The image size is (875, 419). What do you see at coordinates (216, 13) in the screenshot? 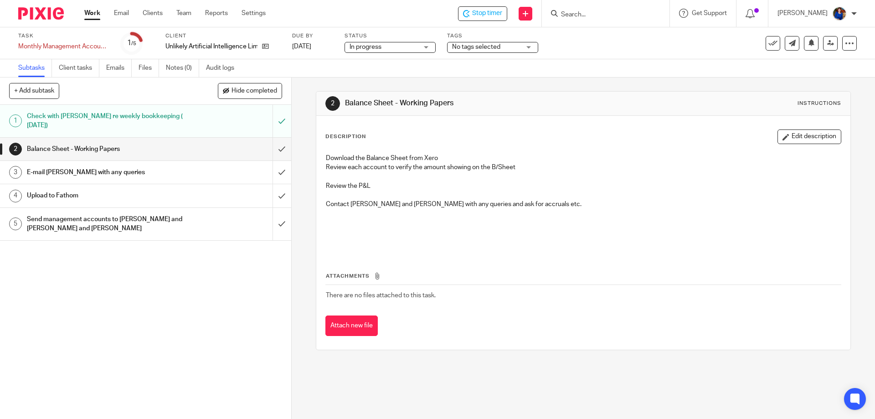
I see `a: Reports` at bounding box center [216, 13].